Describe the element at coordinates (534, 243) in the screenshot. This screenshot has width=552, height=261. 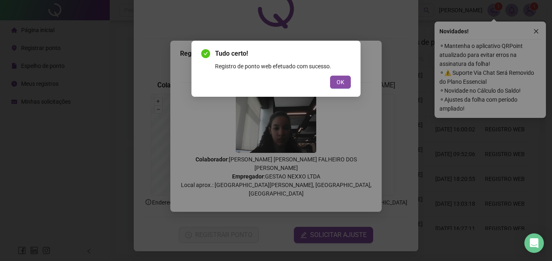
I see `div: Open Intercom Messenger` at that location.